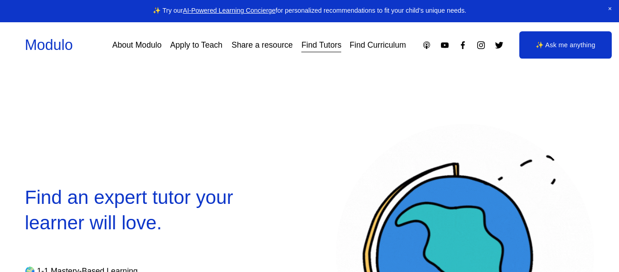  Describe the element at coordinates (49, 45) in the screenshot. I see `a: Modulo` at that location.